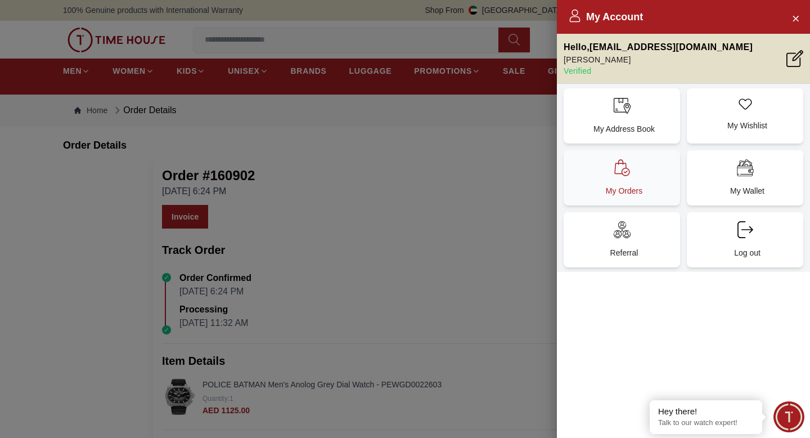 This screenshot has height=438, width=810. I want to click on button: Close Account, so click(796, 18).